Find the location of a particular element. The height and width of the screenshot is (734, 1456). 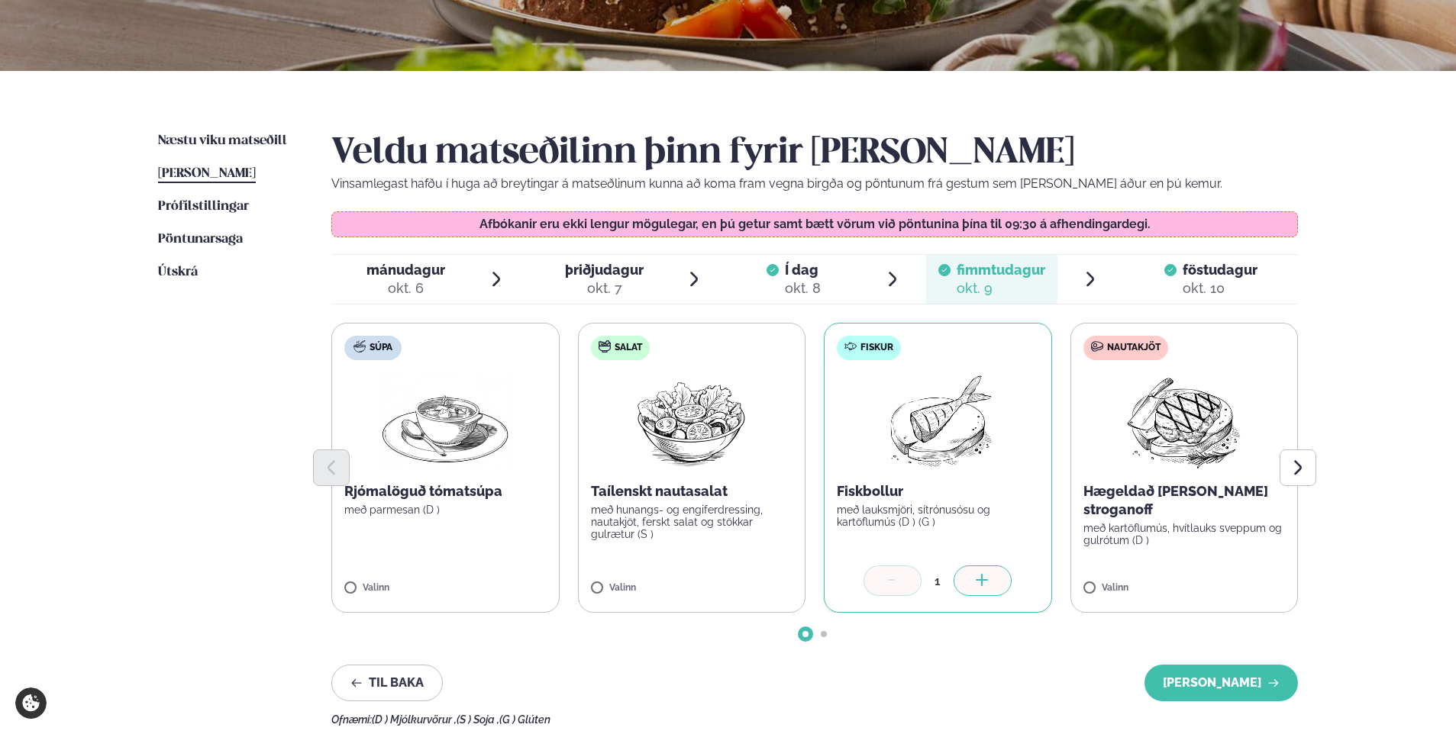

div: okt. 8 is located at coordinates (802, 289).